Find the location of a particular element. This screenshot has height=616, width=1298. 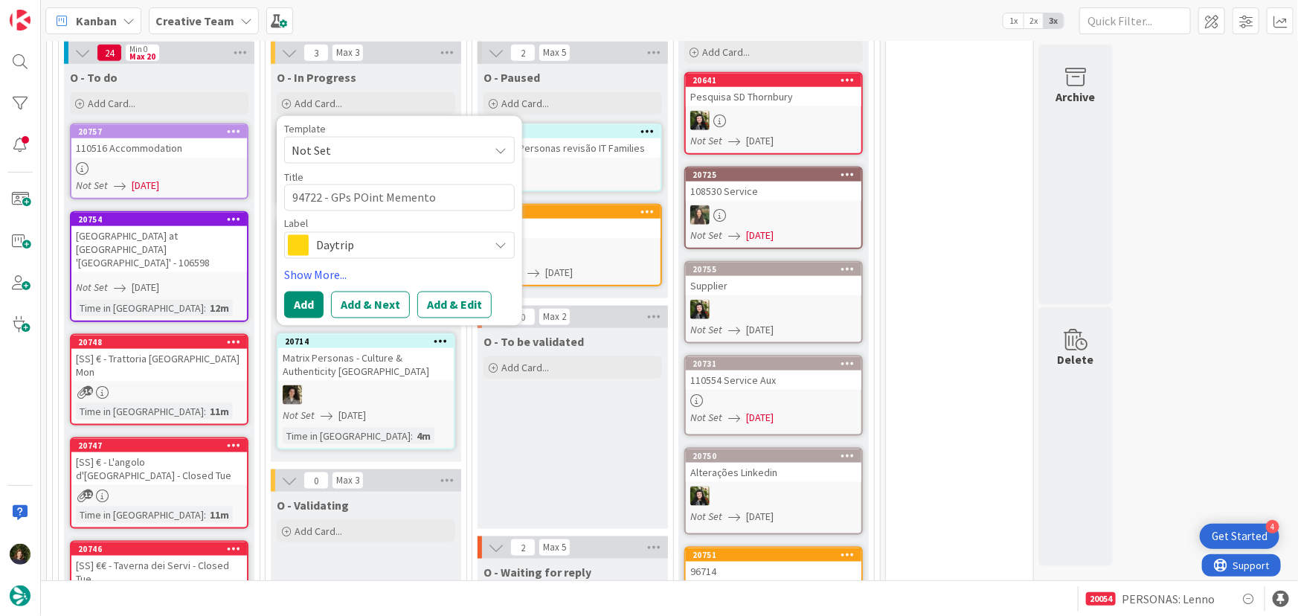

span: O - To do is located at coordinates (94, 77).